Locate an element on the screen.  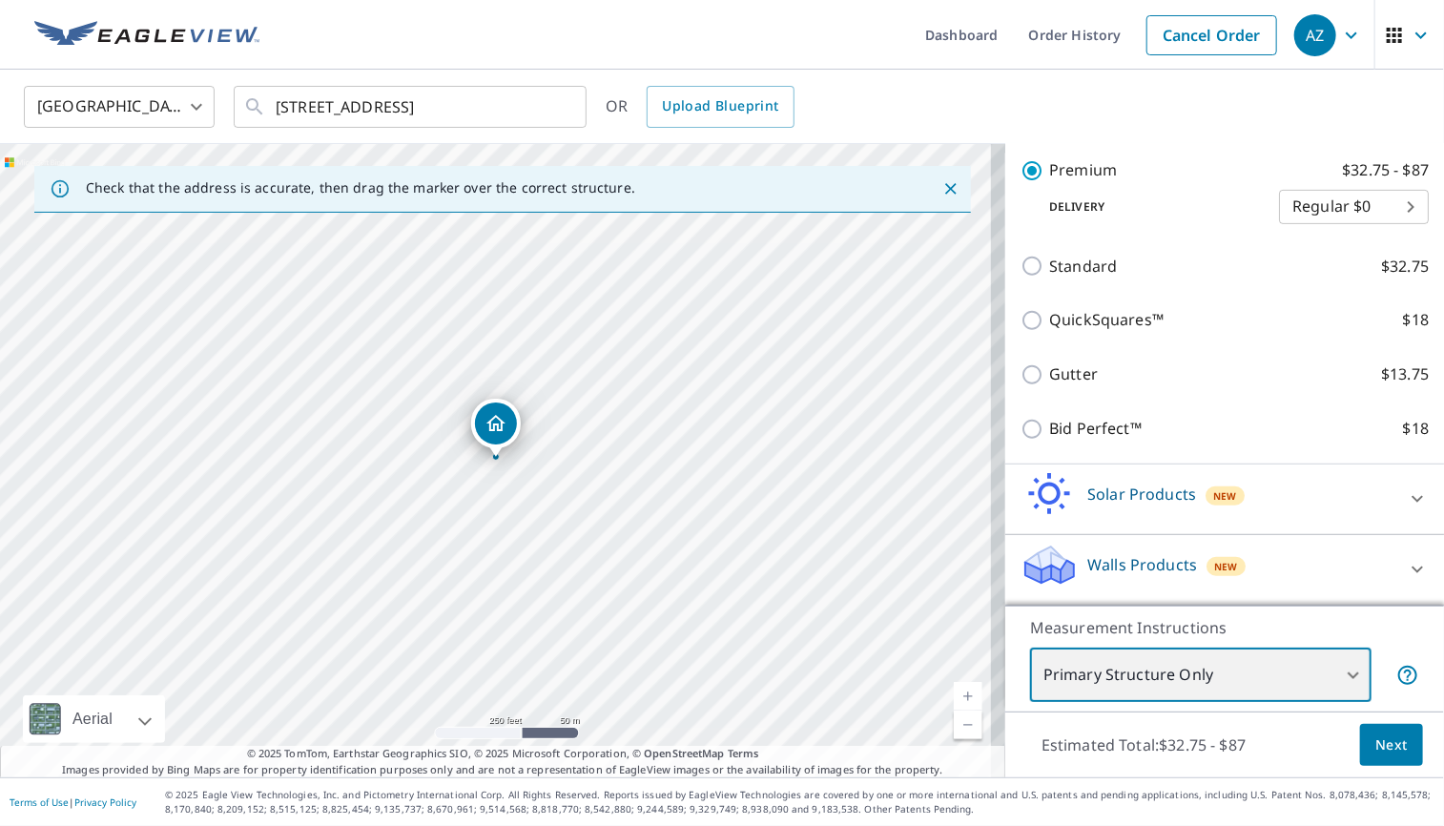
p: $13.75 is located at coordinates (1405, 374).